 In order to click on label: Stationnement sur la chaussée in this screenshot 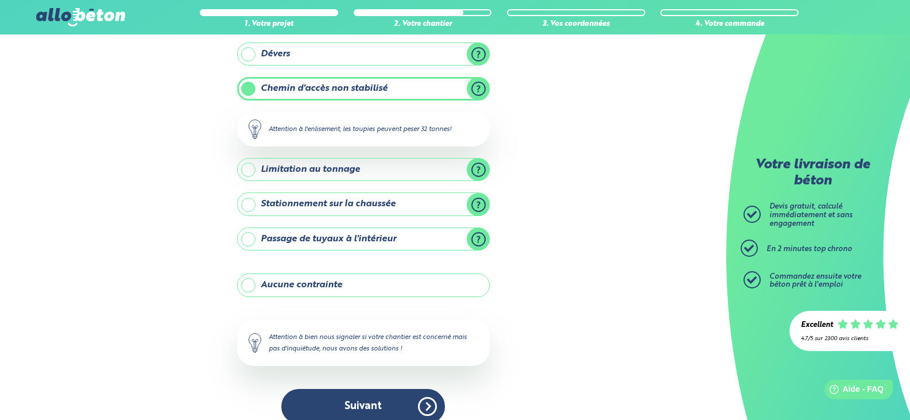, I will do `click(363, 204)`.